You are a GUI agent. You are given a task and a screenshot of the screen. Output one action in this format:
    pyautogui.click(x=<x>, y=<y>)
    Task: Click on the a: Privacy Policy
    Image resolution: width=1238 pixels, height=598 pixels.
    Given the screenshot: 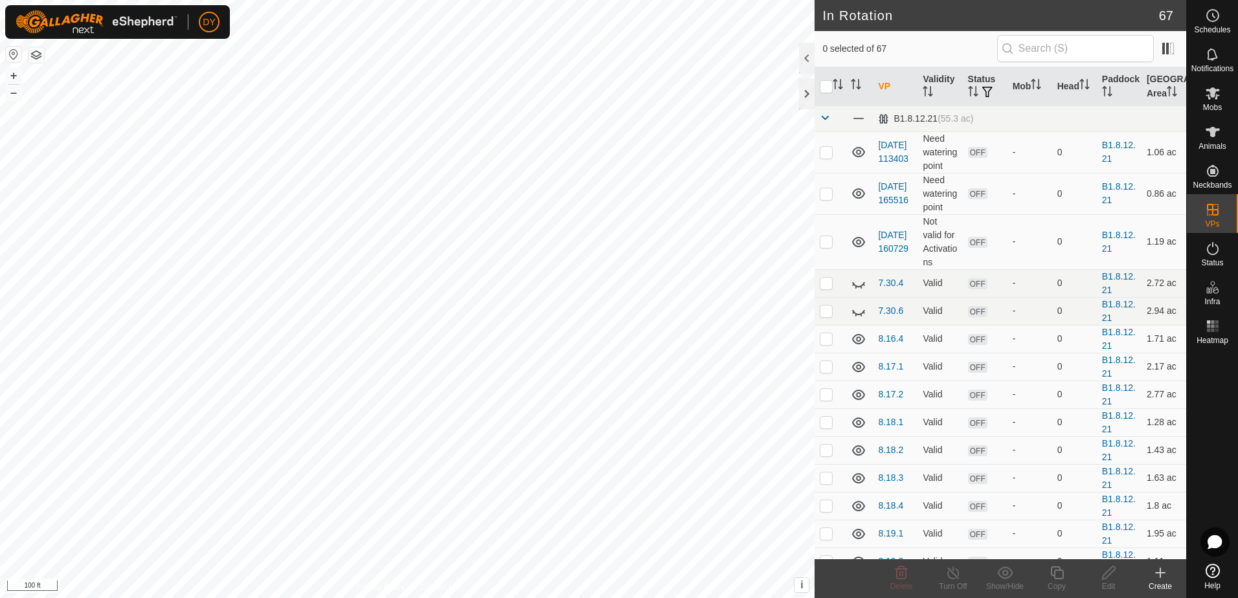 What is the action you would take?
    pyautogui.click(x=380, y=587)
    